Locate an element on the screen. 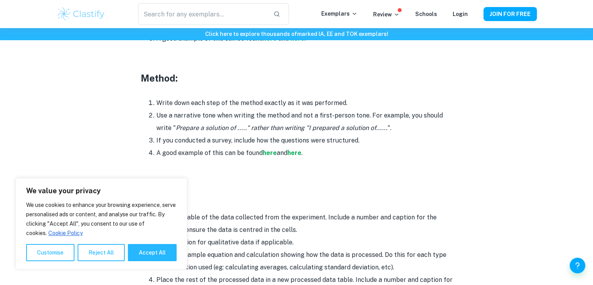 This screenshot has height=285, width=593. p: We use cookies to enhance your browsing experience, serve personalised ads or content, and analys... is located at coordinates (101, 219).